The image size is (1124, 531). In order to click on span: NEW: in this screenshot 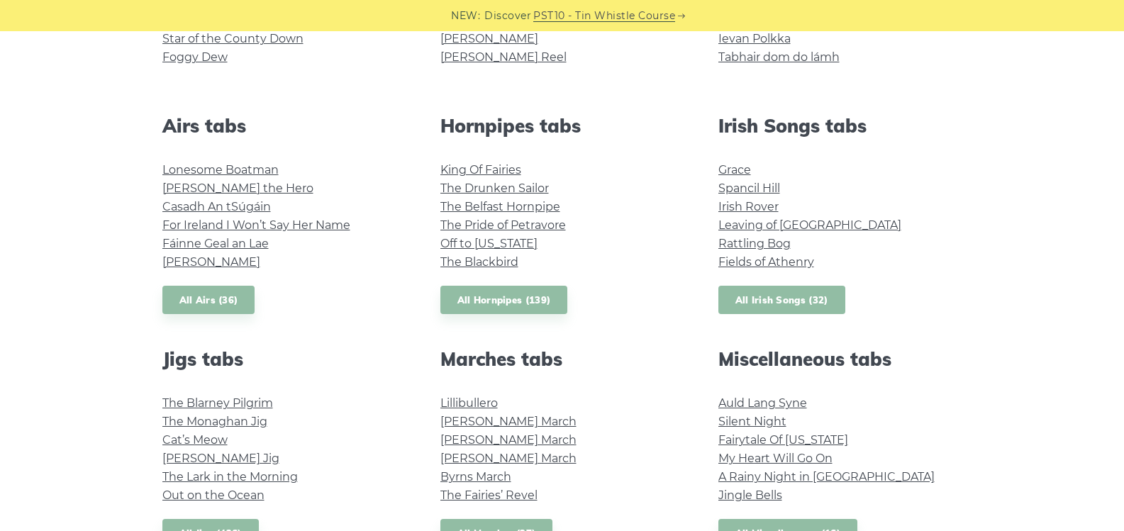, I will do `click(465, 16)`.